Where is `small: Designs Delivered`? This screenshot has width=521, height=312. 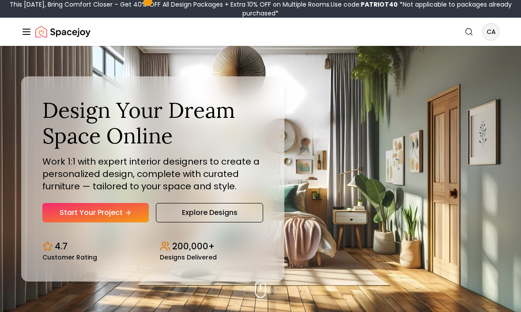
small: Designs Delivered is located at coordinates (188, 257).